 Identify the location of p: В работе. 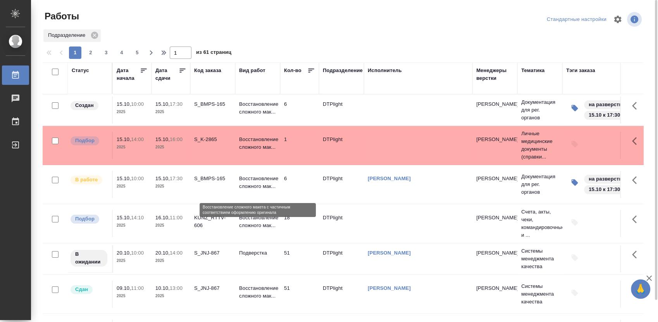
(86, 180).